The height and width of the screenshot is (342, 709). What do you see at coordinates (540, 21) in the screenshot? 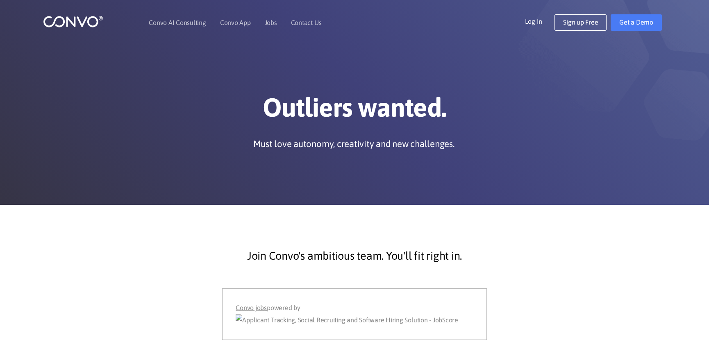
I see `a: Log In` at bounding box center [540, 21].